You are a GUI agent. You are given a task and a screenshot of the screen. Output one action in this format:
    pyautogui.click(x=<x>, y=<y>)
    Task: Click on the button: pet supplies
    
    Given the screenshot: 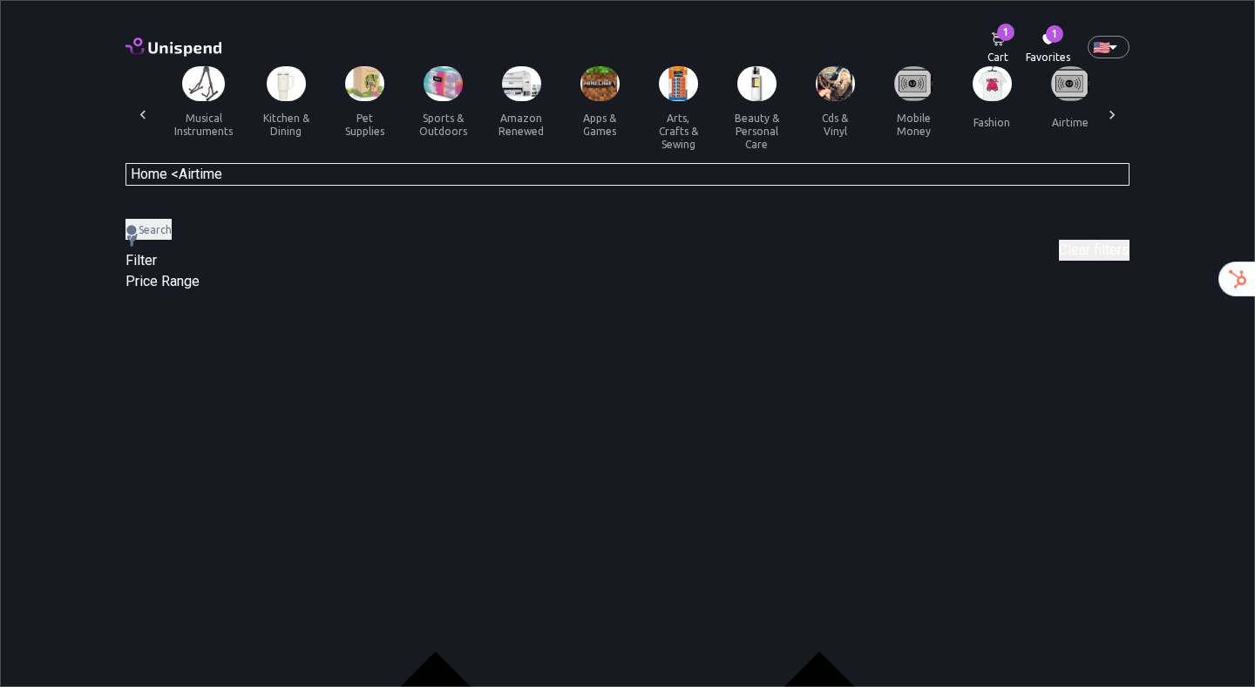 What is the action you would take?
    pyautogui.click(x=364, y=125)
    